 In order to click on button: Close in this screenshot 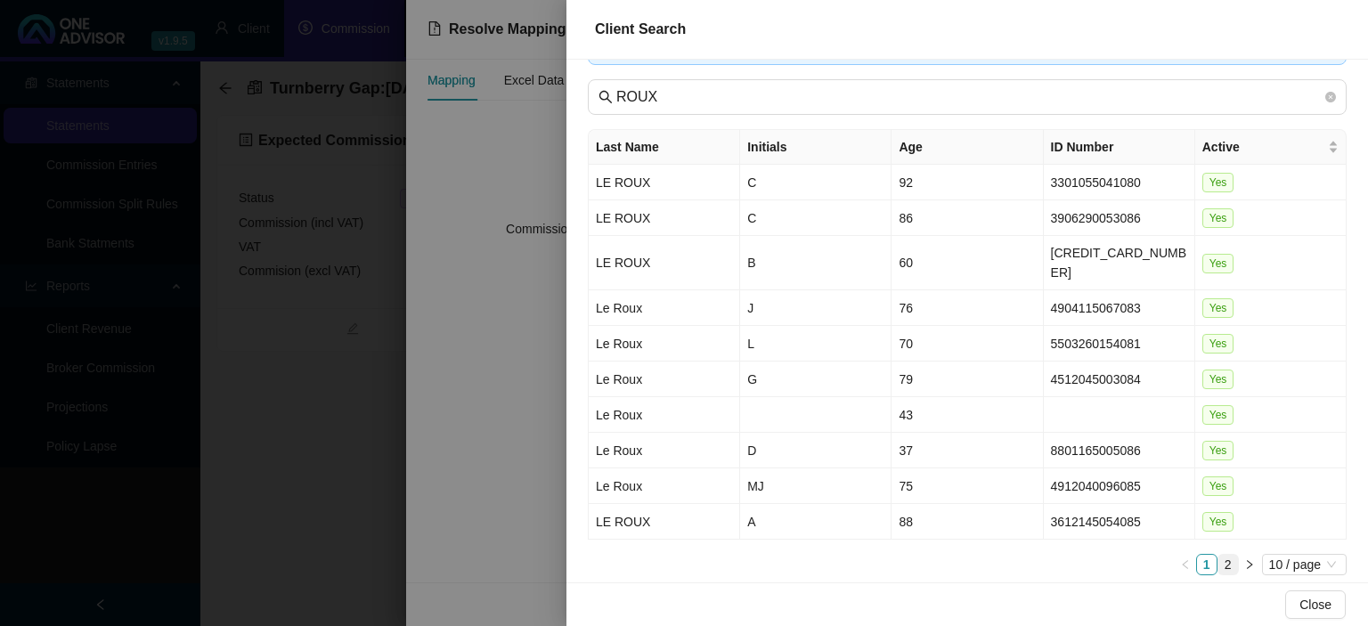, I will do `click(1316, 605)`.